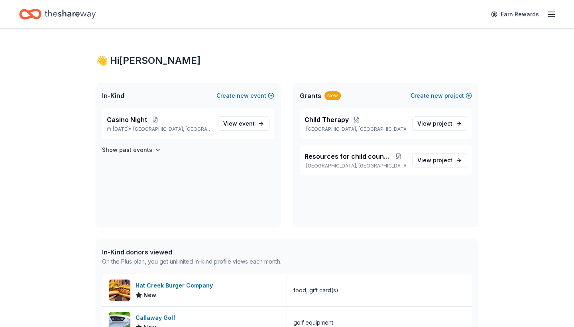 Image resolution: width=574 pixels, height=327 pixels. What do you see at coordinates (441, 96) in the screenshot?
I see `button: Createnewproject` at bounding box center [441, 96].